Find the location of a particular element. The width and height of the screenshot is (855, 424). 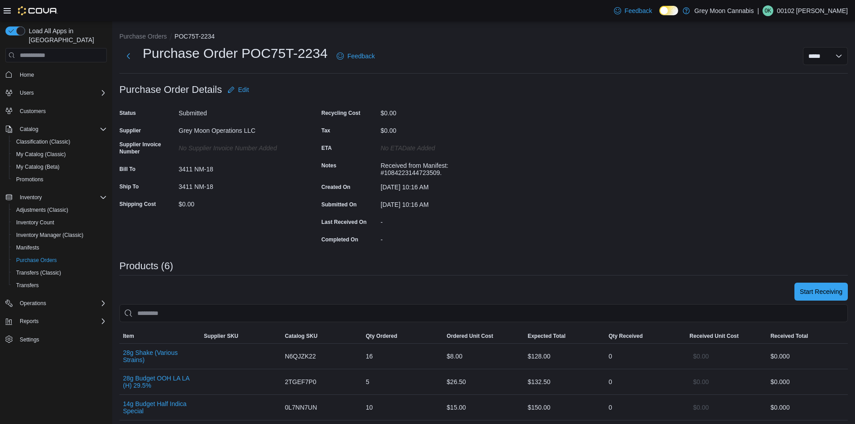

a: Transfers is located at coordinates (27, 285).